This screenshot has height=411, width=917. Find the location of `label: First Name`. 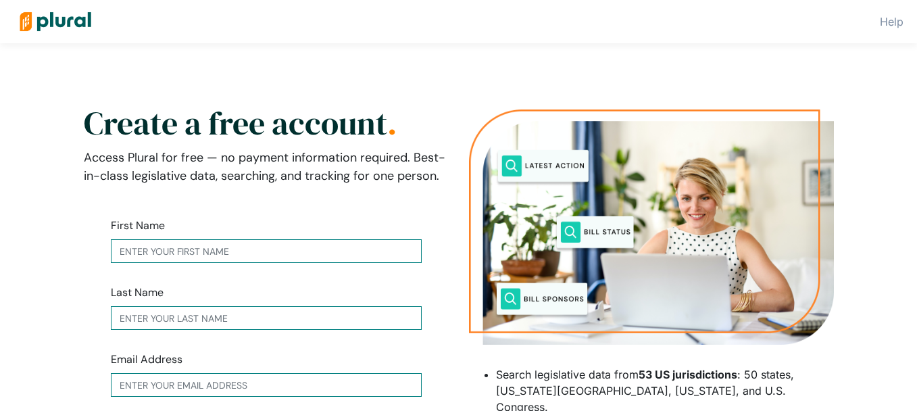

label: First Name is located at coordinates (138, 226).